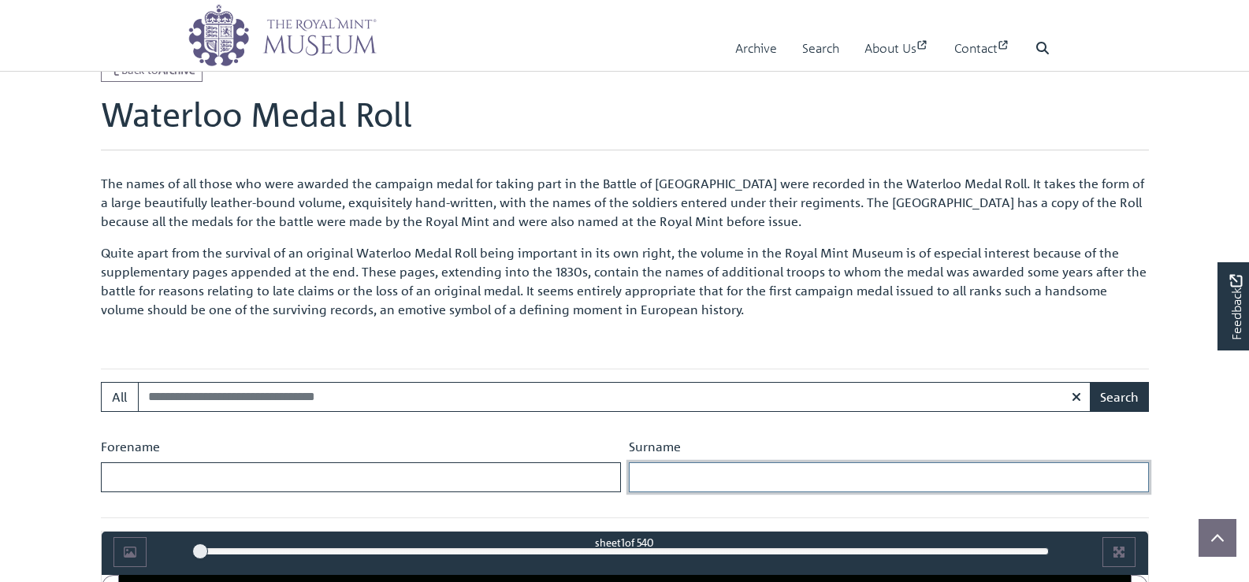 Image resolution: width=1249 pixels, height=582 pixels. Describe the element at coordinates (614, 397) in the screenshot. I see `input: Search for medal roll recipients...` at that location.